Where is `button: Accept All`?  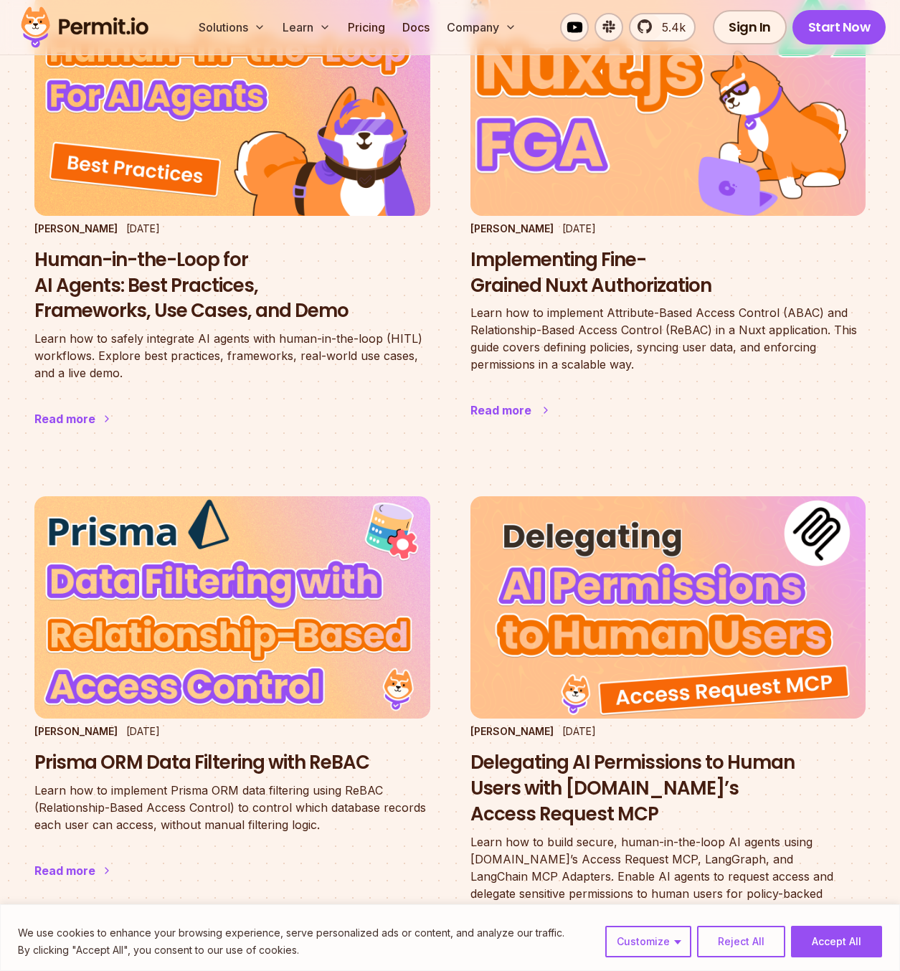
button: Accept All is located at coordinates (836, 941).